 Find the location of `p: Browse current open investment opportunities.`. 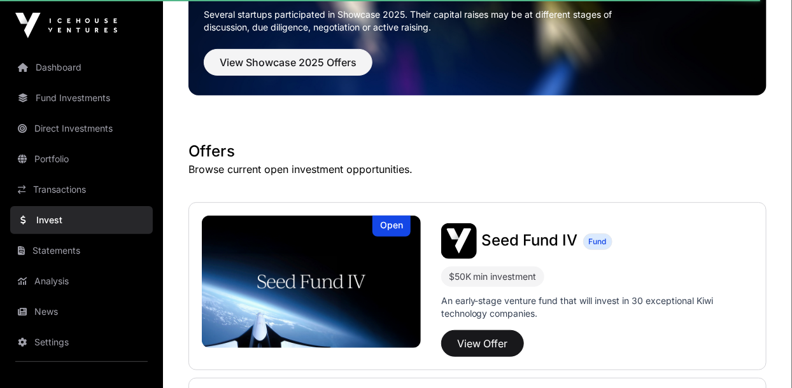

p: Browse current open investment opportunities. is located at coordinates (478, 169).